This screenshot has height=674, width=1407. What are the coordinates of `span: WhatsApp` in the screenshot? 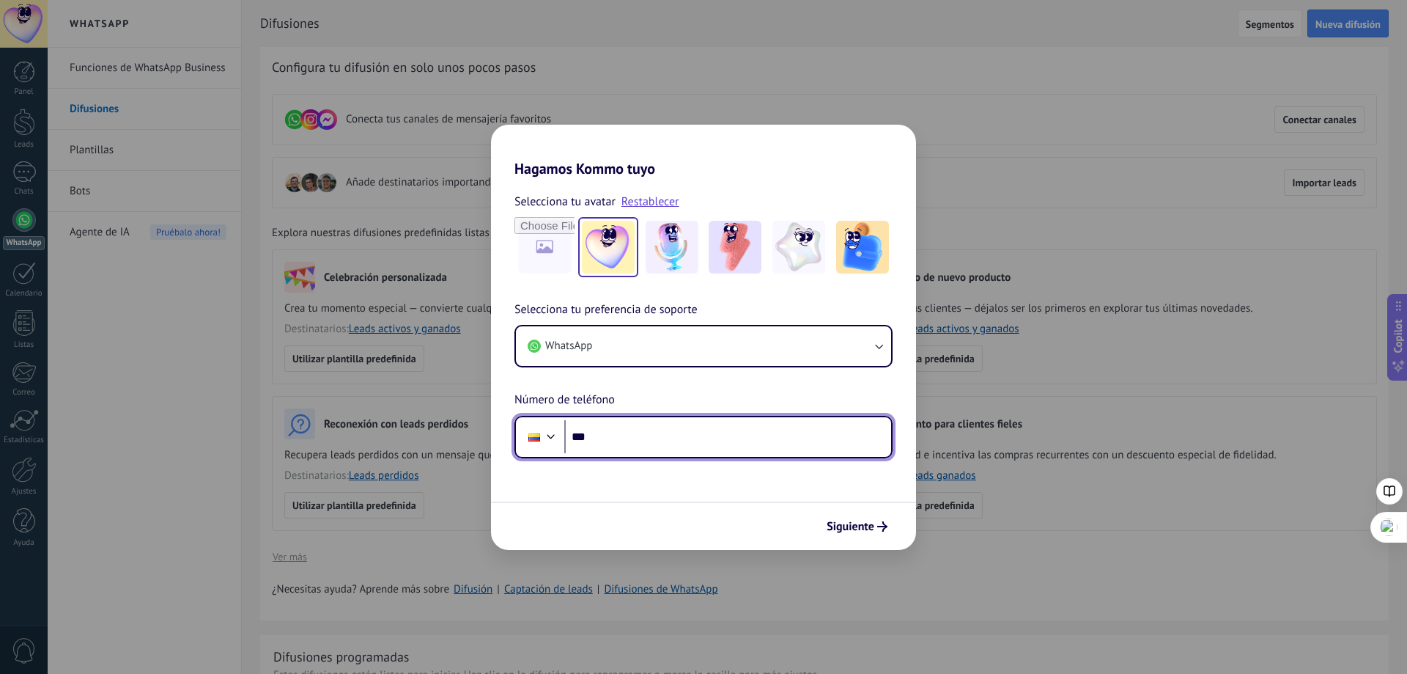 It's located at (569, 346).